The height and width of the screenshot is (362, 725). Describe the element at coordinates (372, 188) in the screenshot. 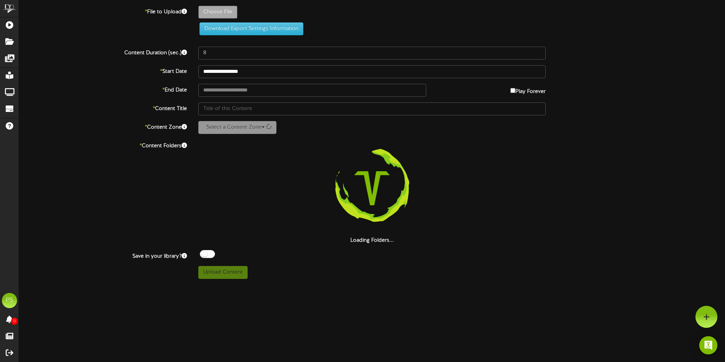

I see `img: loading-spinner-3.png` at that location.